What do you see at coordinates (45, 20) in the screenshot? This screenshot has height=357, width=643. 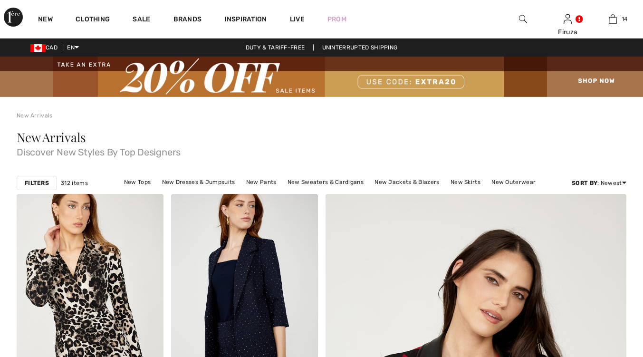 I see `a: New` at bounding box center [45, 20].